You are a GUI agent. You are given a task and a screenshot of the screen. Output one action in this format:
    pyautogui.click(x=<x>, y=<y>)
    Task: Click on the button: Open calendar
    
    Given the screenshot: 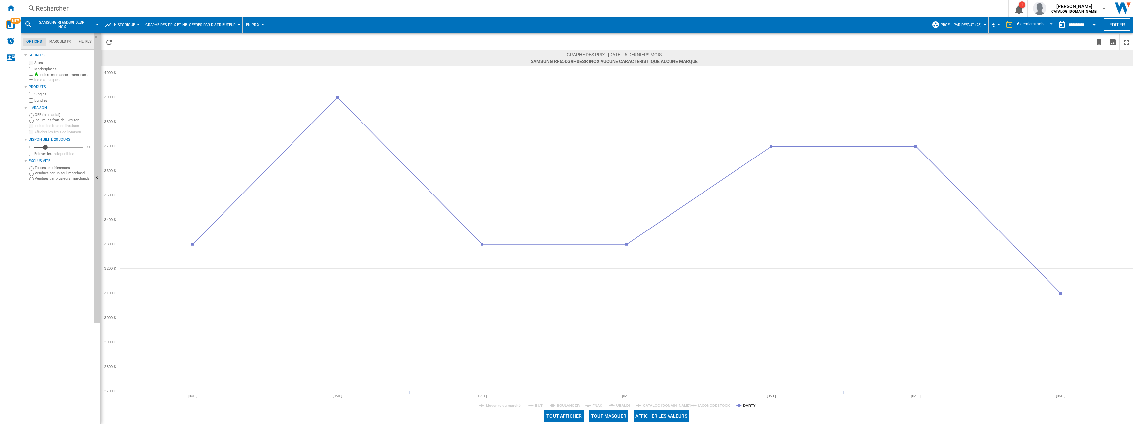 What is the action you would take?
    pyautogui.click(x=1094, y=24)
    